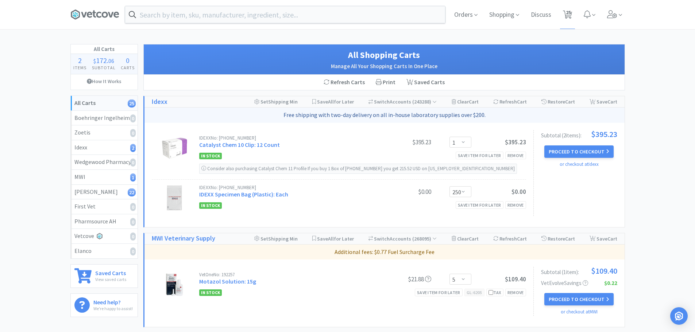  What do you see at coordinates (133, 148) in the screenshot?
I see `i: 2` at bounding box center [133, 148].